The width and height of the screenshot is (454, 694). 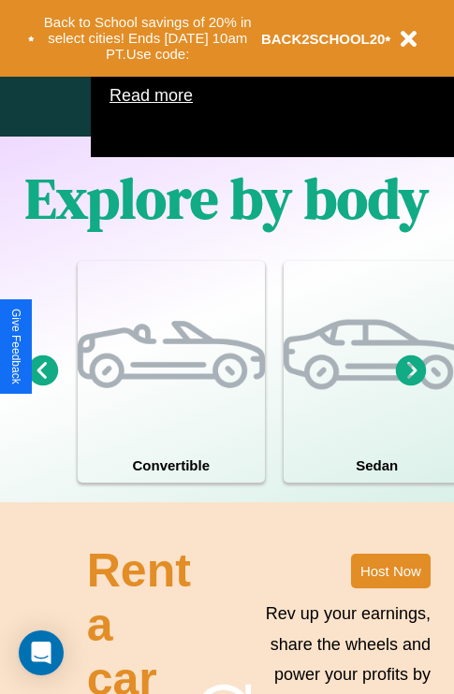 I want to click on h1: Explore by body, so click(x=226, y=198).